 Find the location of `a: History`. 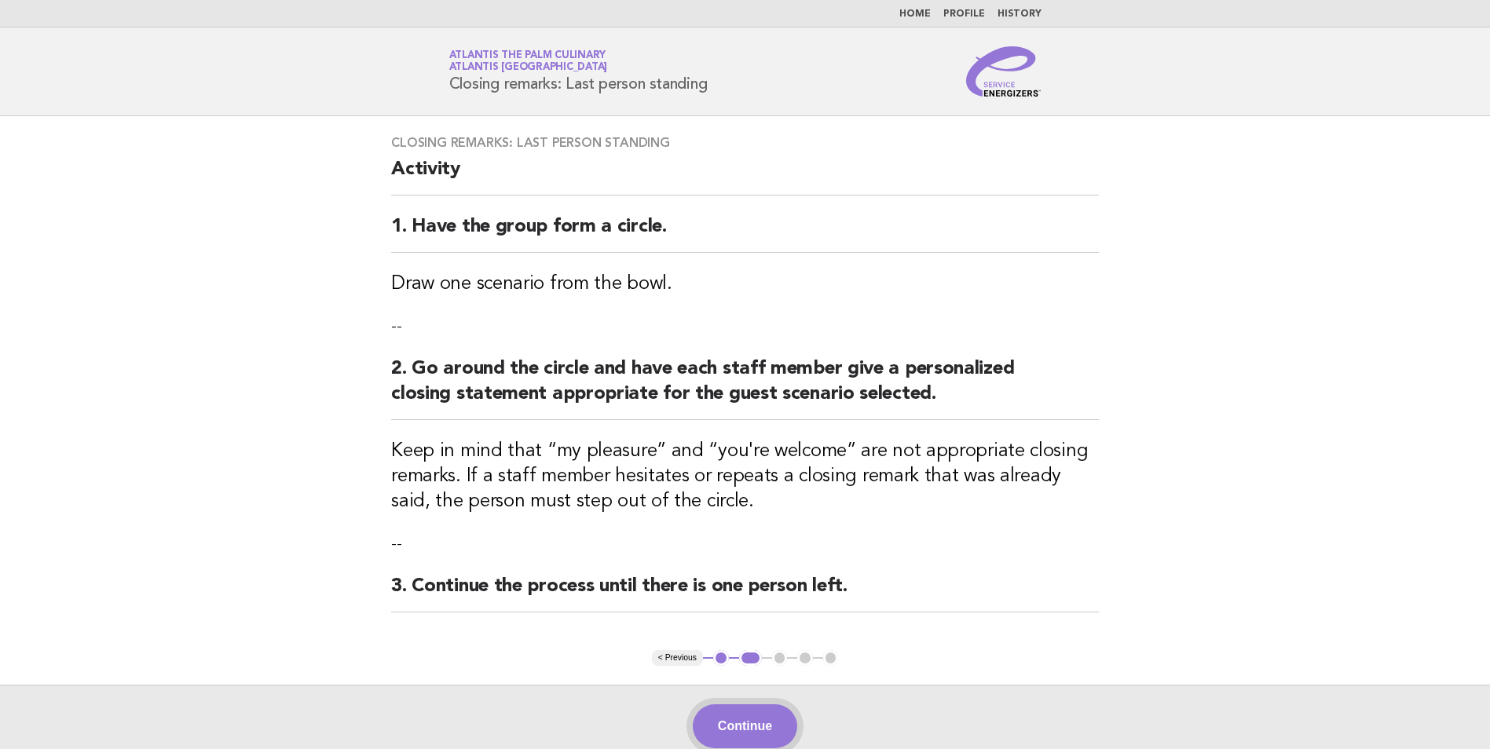

a: History is located at coordinates (1019, 14).